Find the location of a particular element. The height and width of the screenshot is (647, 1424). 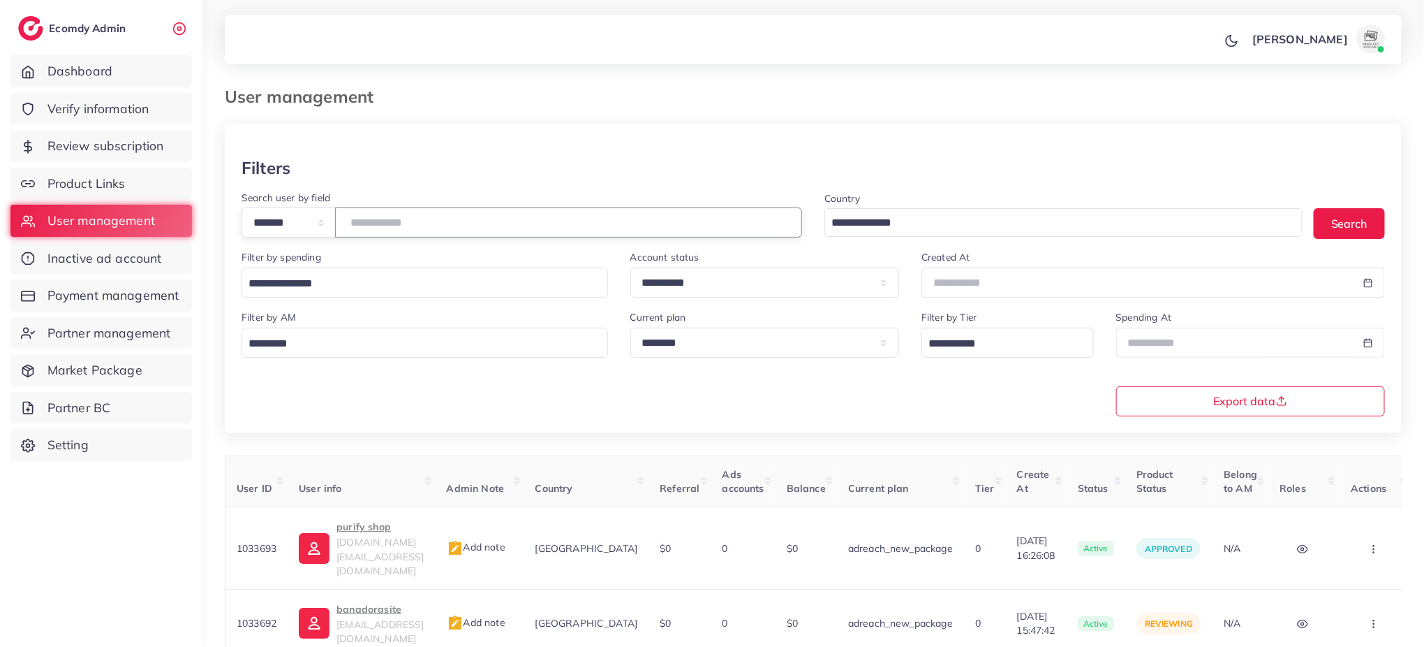

label: Search user by field is located at coordinates (286, 198).